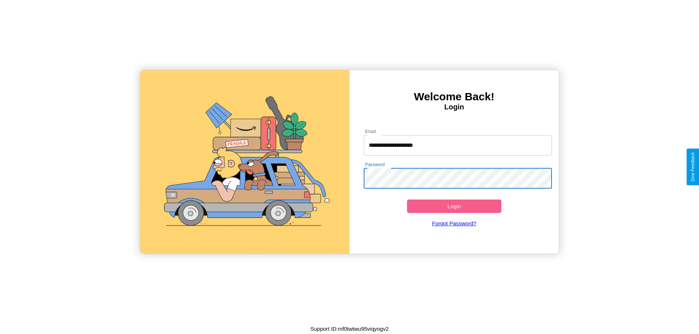  What do you see at coordinates (692, 167) in the screenshot?
I see `div: Give Feedback` at bounding box center [692, 167].